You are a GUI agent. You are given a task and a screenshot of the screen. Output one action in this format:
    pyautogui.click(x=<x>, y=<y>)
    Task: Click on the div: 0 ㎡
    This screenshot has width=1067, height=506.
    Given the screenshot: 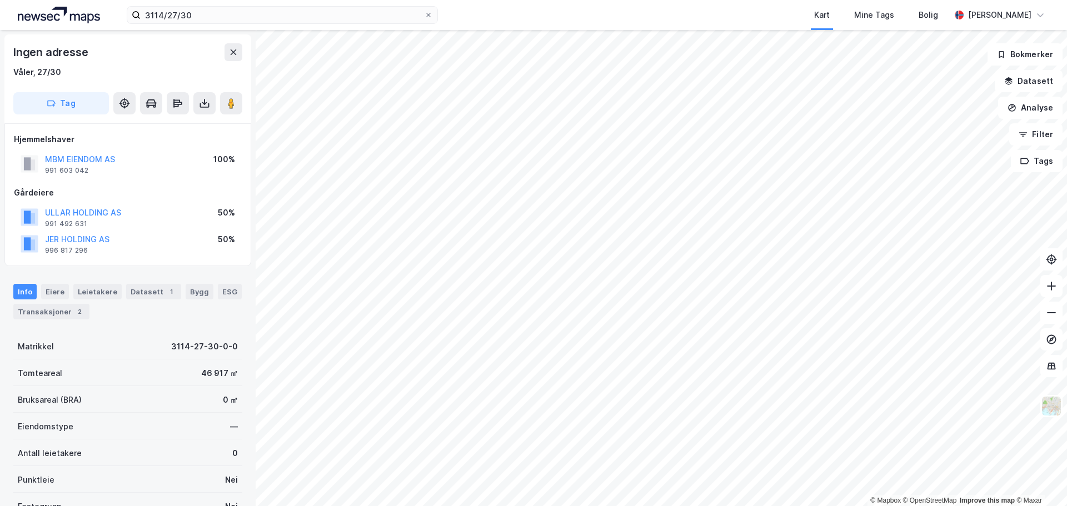 What is the action you would take?
    pyautogui.click(x=230, y=400)
    